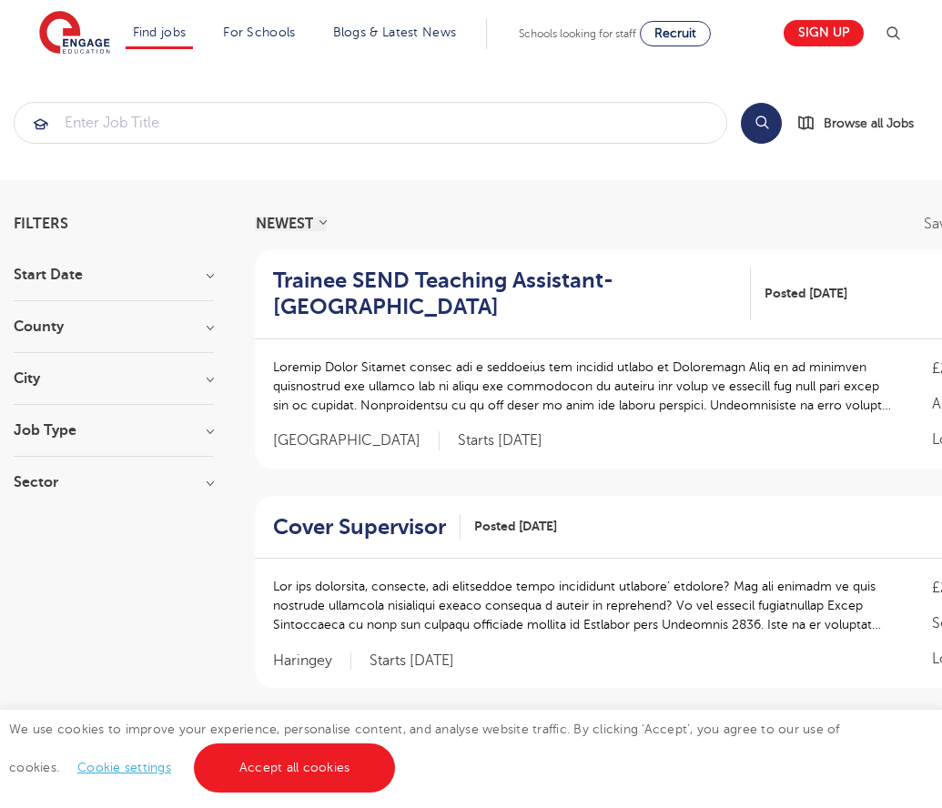 Image resolution: width=942 pixels, height=808 pixels. I want to click on h3: Job Type, so click(114, 431).